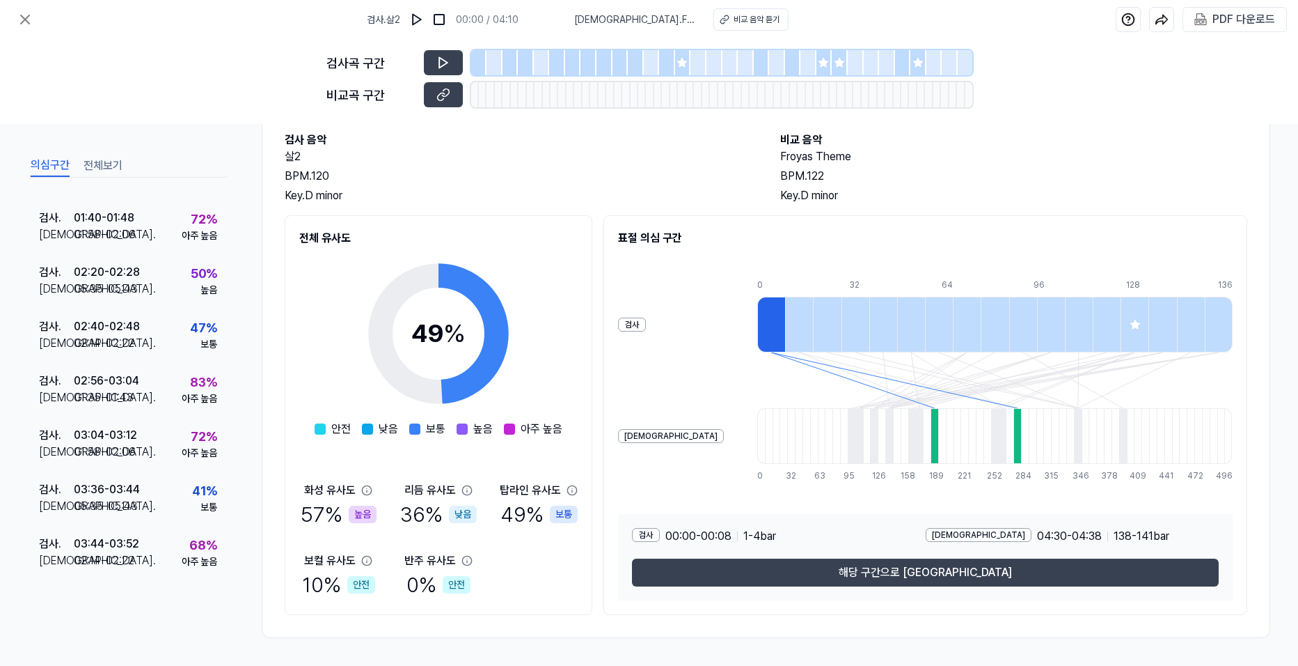 This screenshot has height=666, width=1298. Describe the element at coordinates (1128, 19) in the screenshot. I see `img: help` at that location.